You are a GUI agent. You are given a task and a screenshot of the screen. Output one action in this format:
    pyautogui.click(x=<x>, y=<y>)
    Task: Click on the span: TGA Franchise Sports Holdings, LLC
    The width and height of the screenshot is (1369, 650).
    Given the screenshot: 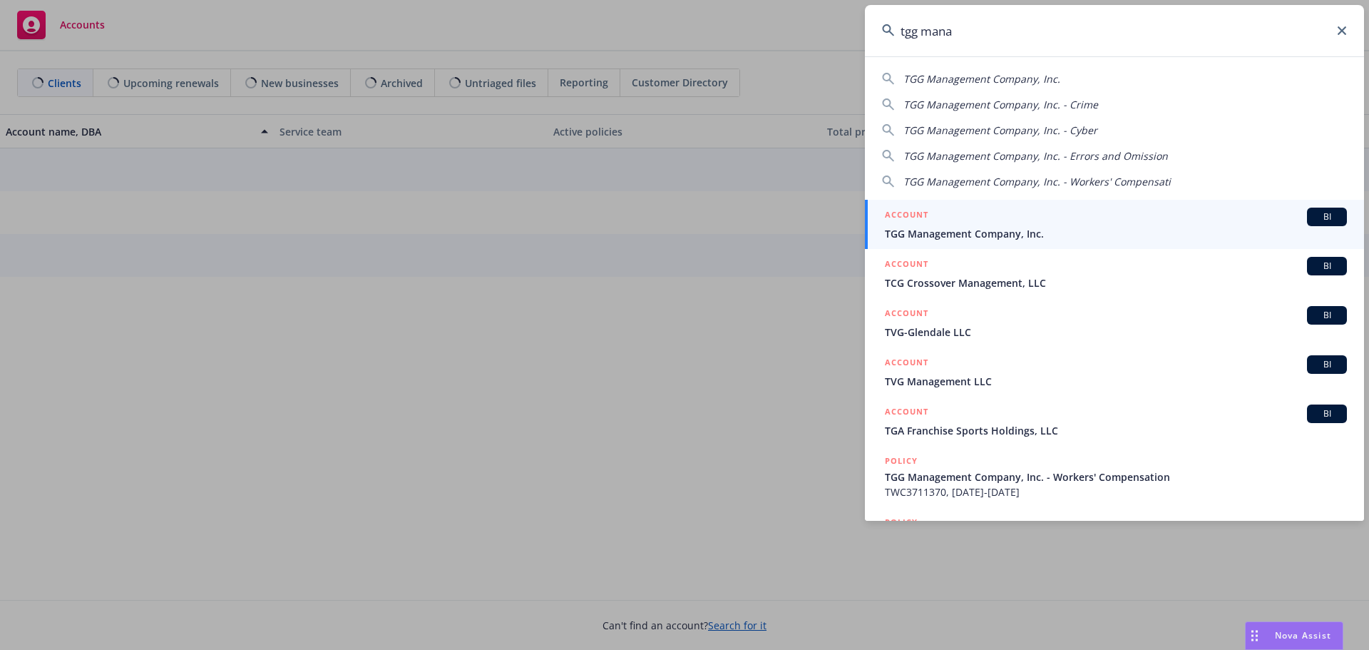 What is the action you would take?
    pyautogui.click(x=1116, y=430)
    